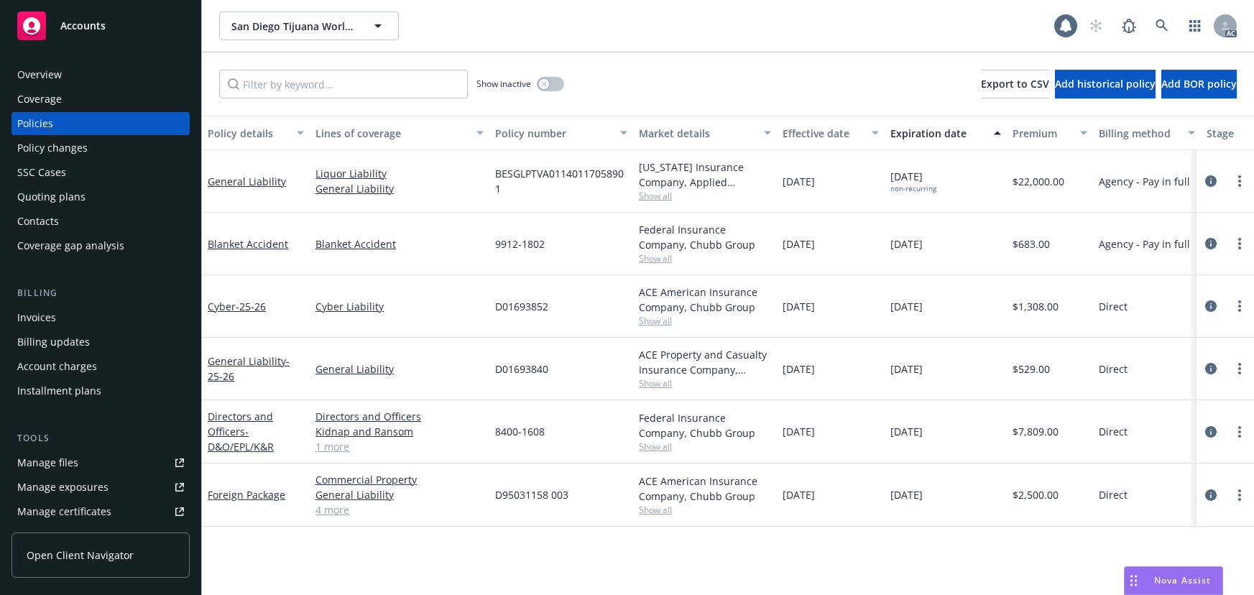  I want to click on a: Manage files, so click(101, 463).